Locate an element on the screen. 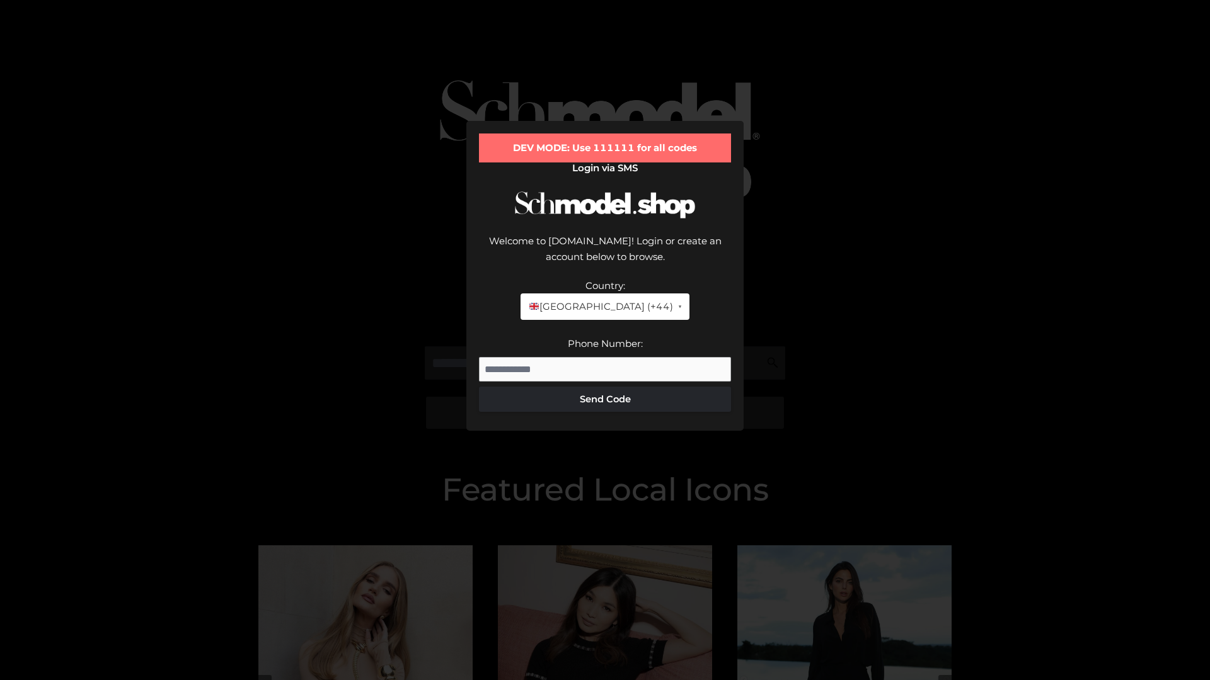  img: Schmodel Logo is located at coordinates (605, 205).